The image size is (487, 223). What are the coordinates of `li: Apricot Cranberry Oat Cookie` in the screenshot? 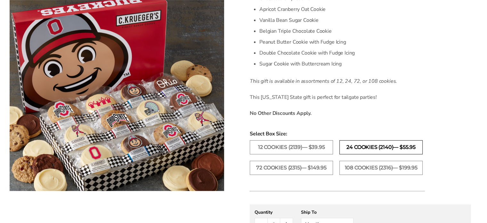 It's located at (342, 9).